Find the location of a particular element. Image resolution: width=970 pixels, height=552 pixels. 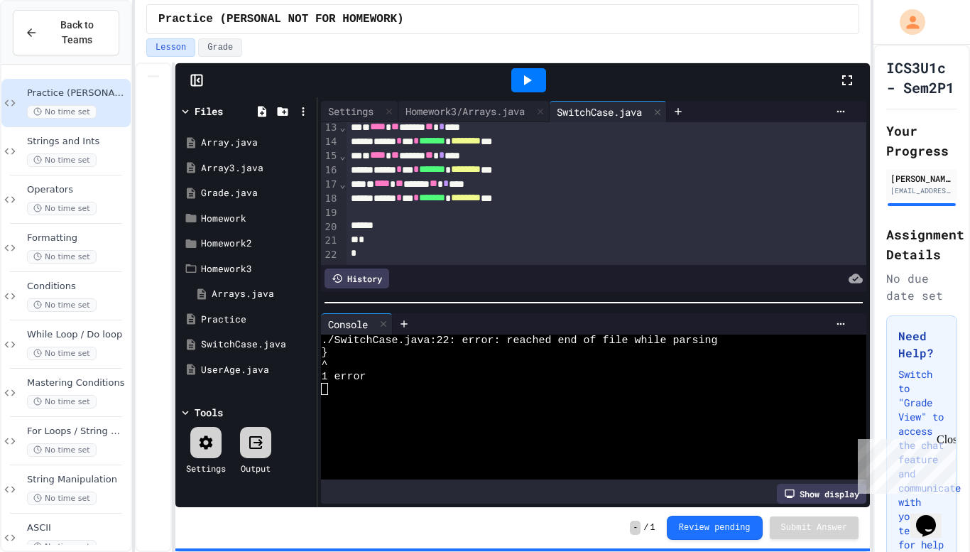

div: 19 is located at coordinates (329, 213).